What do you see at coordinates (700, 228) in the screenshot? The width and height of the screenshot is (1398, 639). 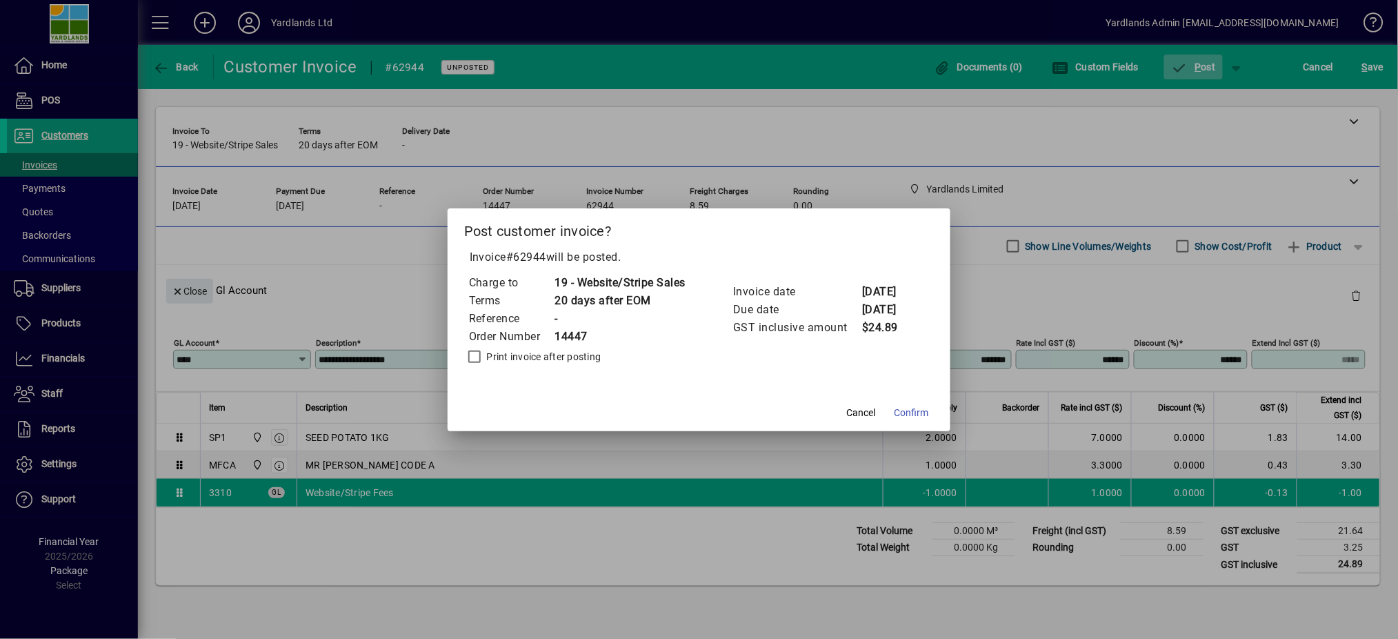 I see `h2: Post customer invoice?` at bounding box center [700, 228].